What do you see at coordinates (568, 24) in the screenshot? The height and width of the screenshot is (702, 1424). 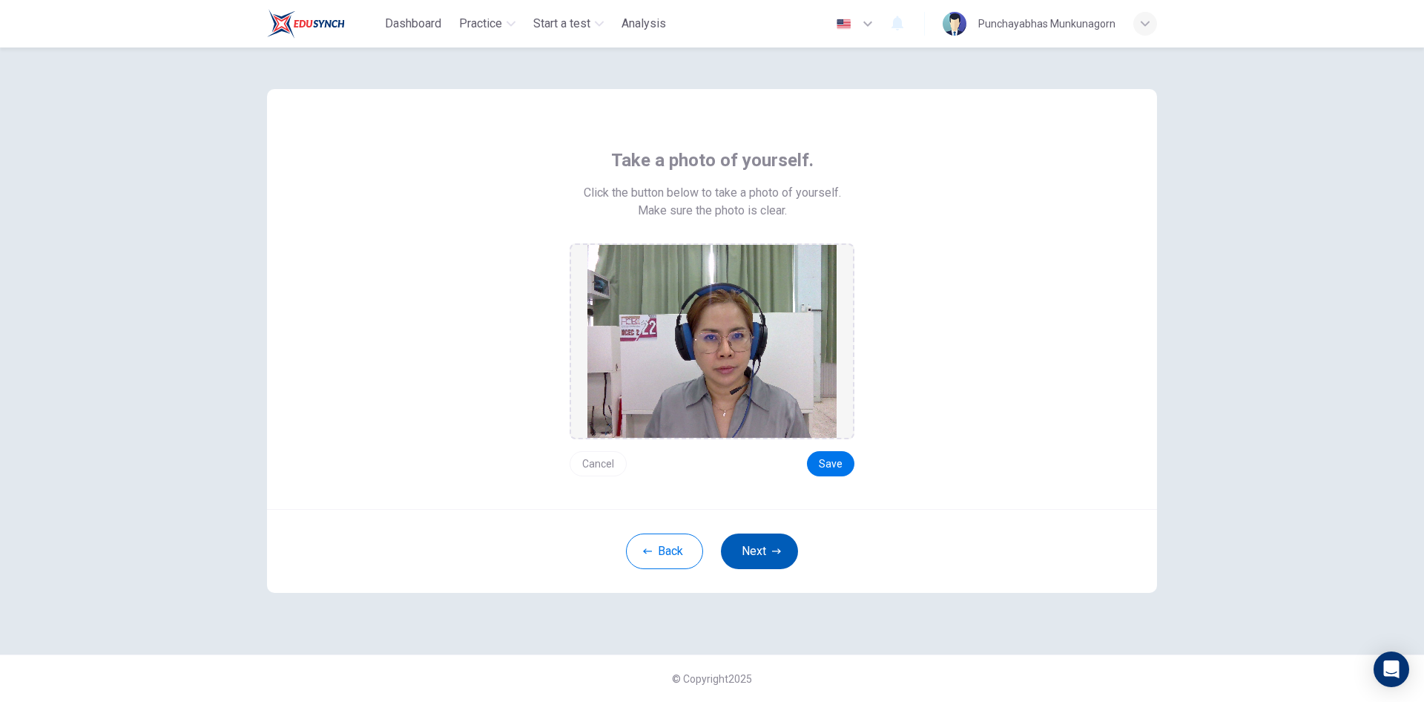 I see `button: Start a test` at bounding box center [568, 24].